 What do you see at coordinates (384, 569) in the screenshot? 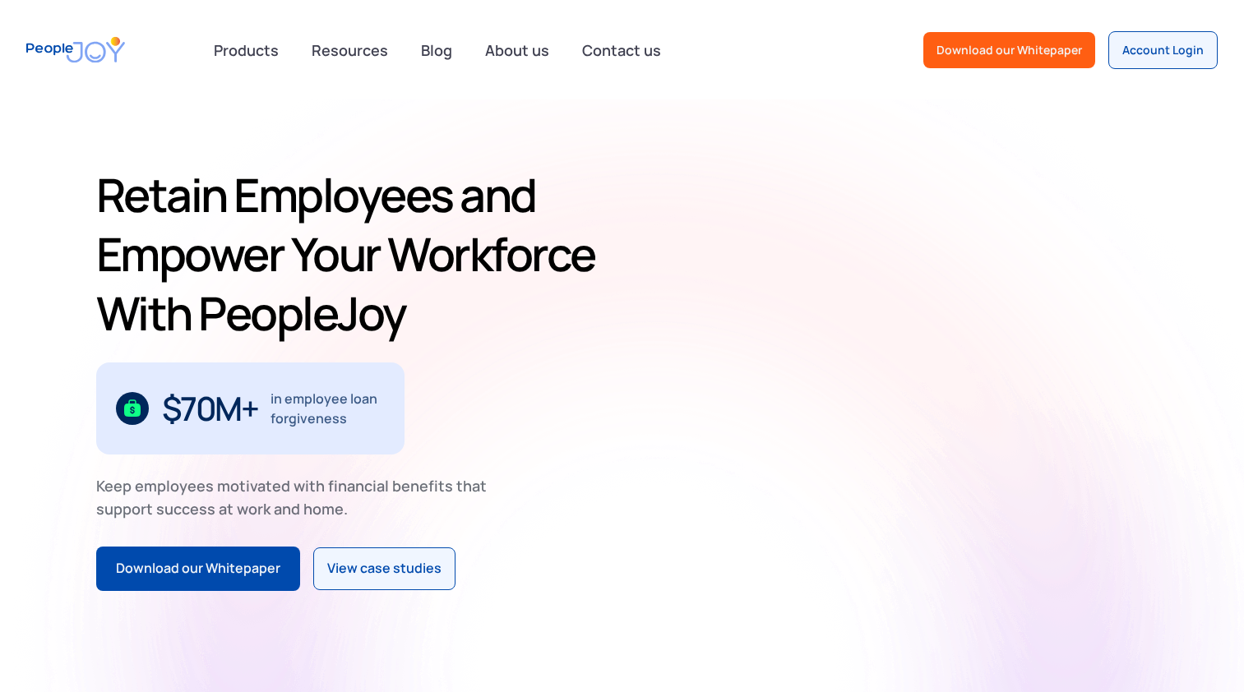
I see `a: View case studies` at bounding box center [384, 569].